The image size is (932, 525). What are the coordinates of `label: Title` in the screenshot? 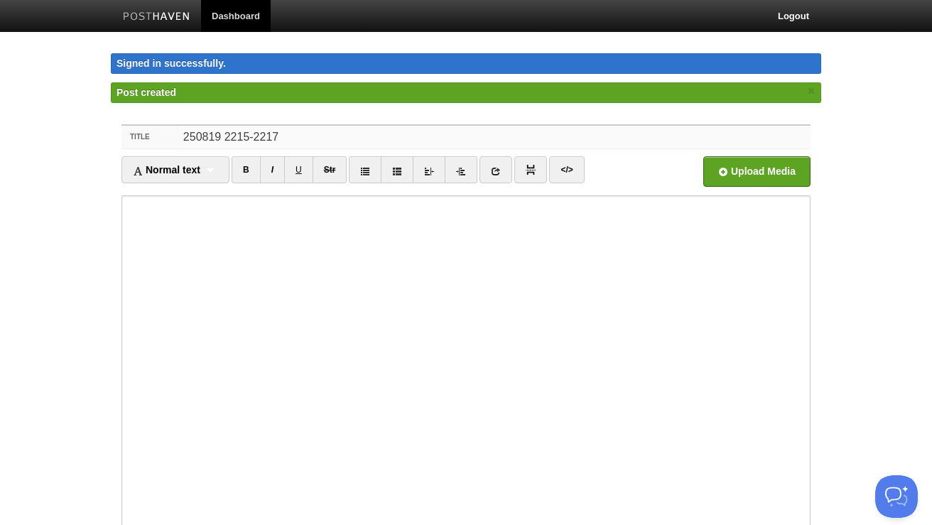 It's located at (150, 137).